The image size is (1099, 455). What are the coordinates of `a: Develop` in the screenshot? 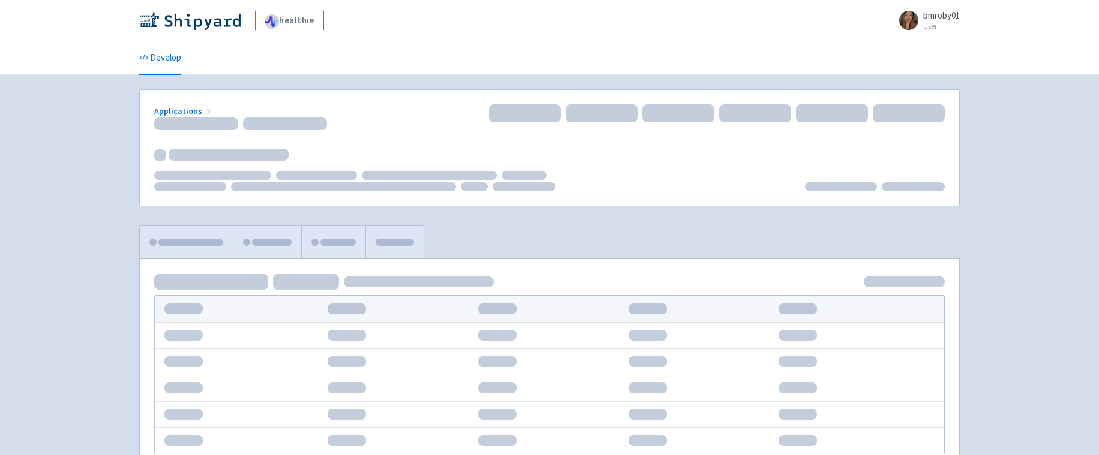 It's located at (160, 58).